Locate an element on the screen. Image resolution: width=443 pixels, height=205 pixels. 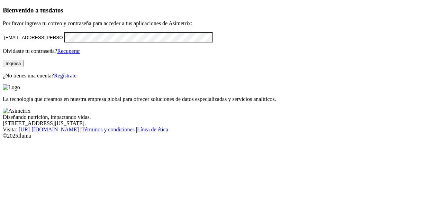
p: Olvidaste tu contraseña? is located at coordinates (221, 51).